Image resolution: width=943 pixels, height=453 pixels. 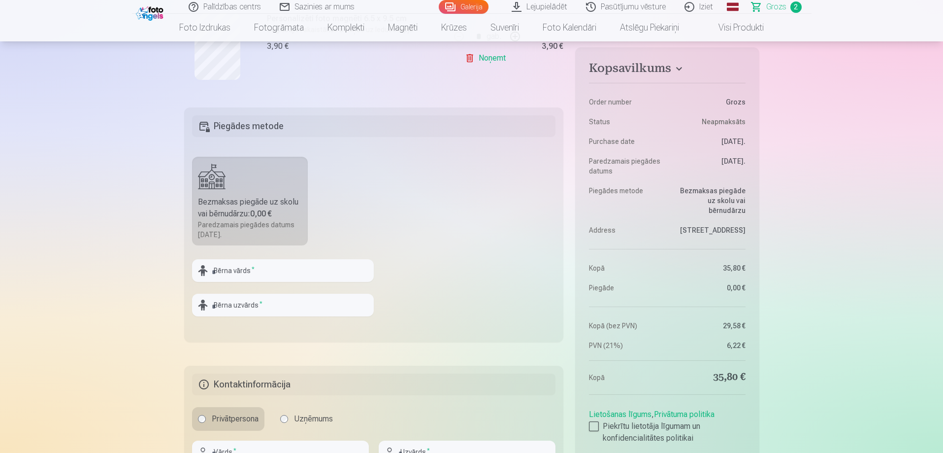 I want to click on input: Uzņēmums, so click(x=284, y=419).